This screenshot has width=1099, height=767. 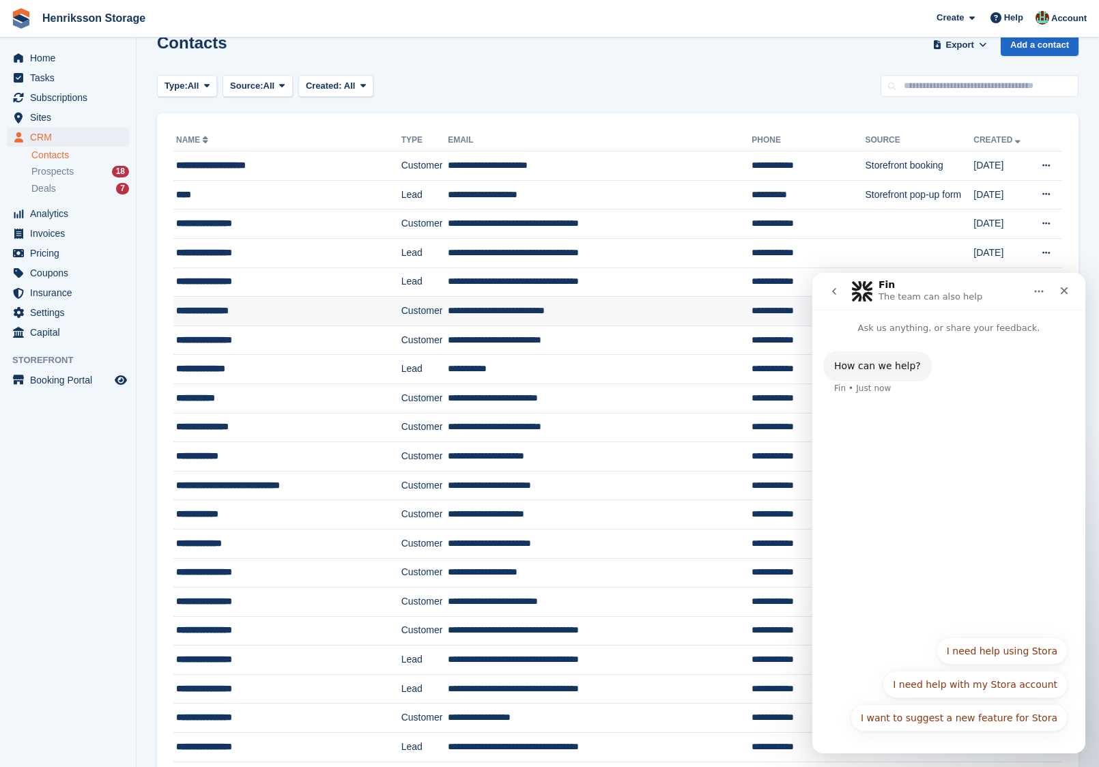 I want to click on th: Source, so click(x=919, y=141).